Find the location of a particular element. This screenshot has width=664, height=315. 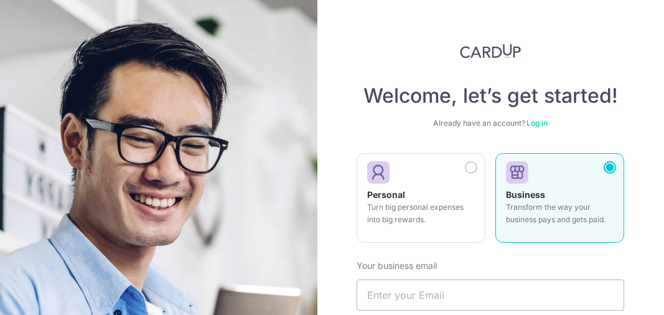

a: Personal Turn big personal expenses into big rewards. is located at coordinates (421, 202).